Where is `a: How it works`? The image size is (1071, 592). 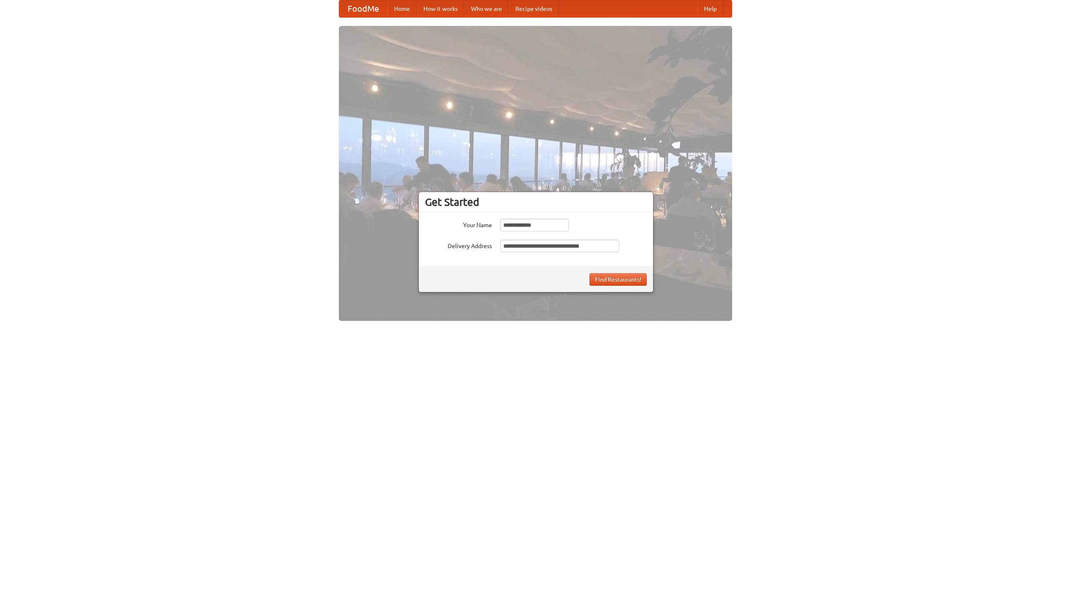 a: How it works is located at coordinates (441, 9).